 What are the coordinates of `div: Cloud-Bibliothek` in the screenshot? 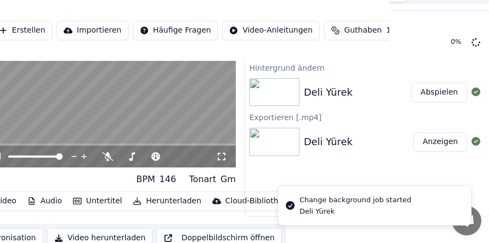 It's located at (256, 201).